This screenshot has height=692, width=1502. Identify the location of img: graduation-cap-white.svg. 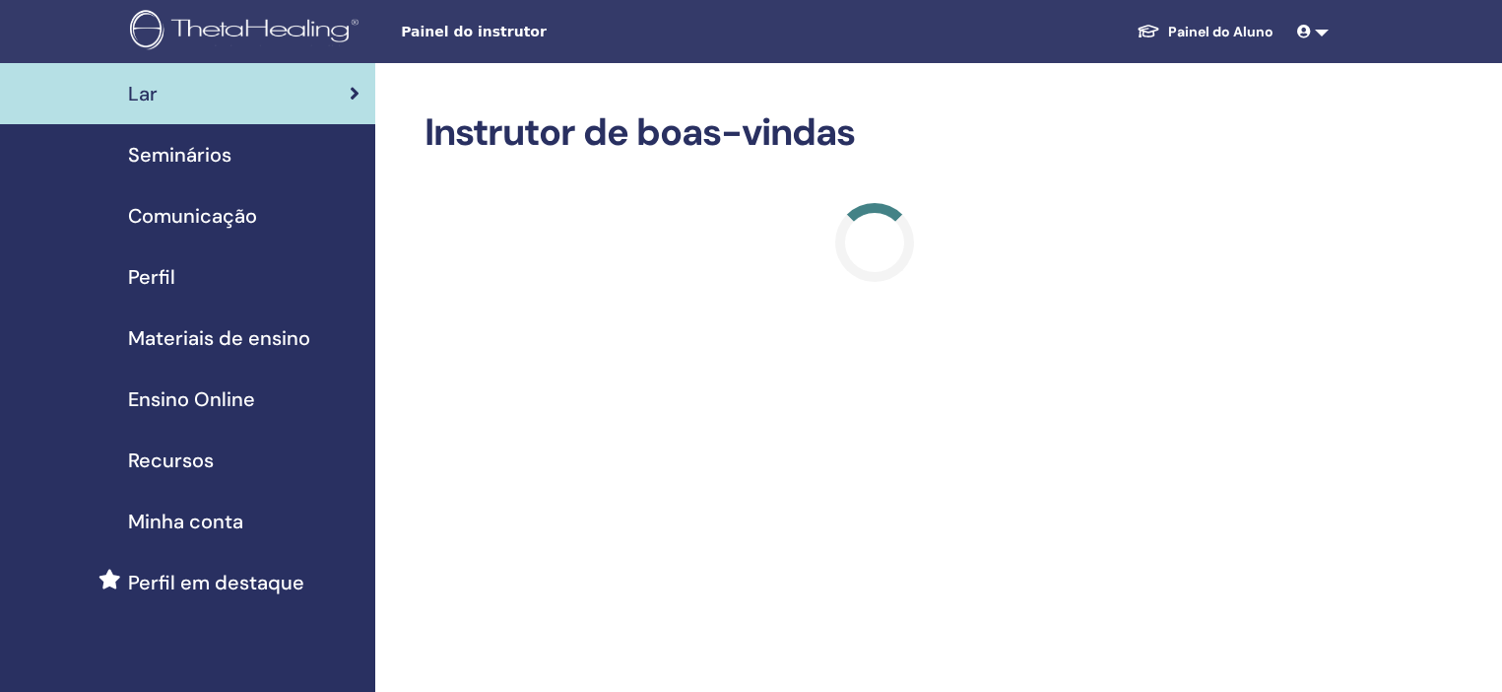
(1149, 31).